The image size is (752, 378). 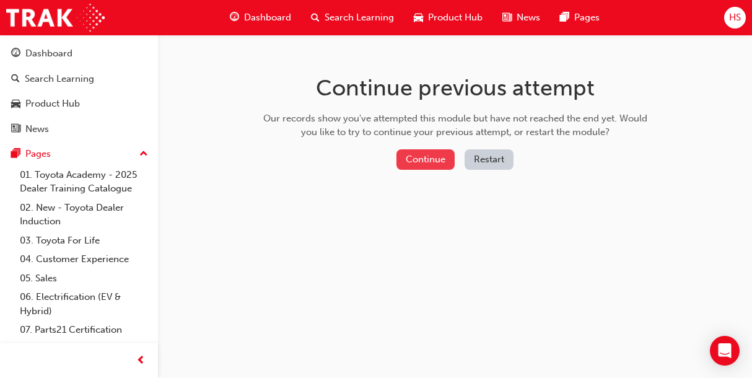 What do you see at coordinates (488, 159) in the screenshot?
I see `button: Restart` at bounding box center [488, 159].